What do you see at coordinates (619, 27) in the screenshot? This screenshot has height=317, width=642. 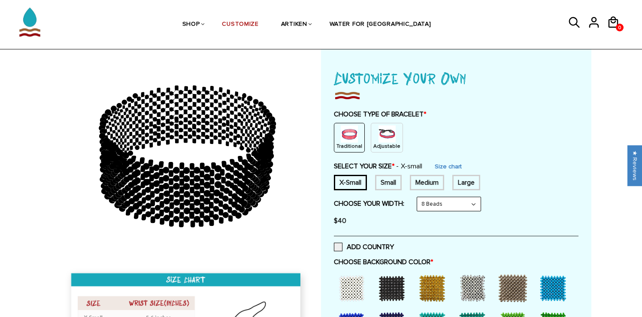 I see `a: 0` at bounding box center [619, 27].